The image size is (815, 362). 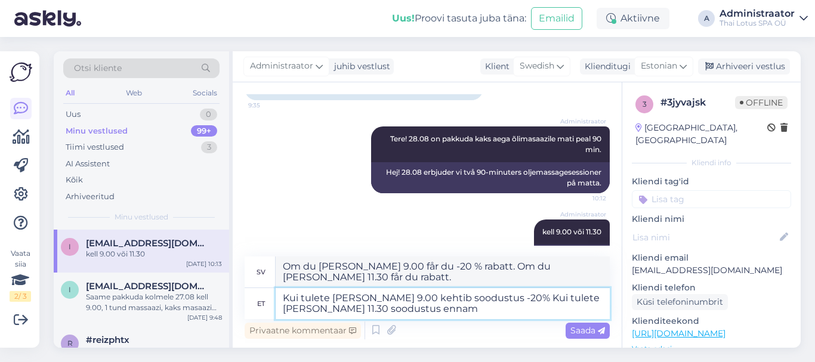 What do you see at coordinates (360, 66) in the screenshot?
I see `div: juhib vestlust` at bounding box center [360, 66].